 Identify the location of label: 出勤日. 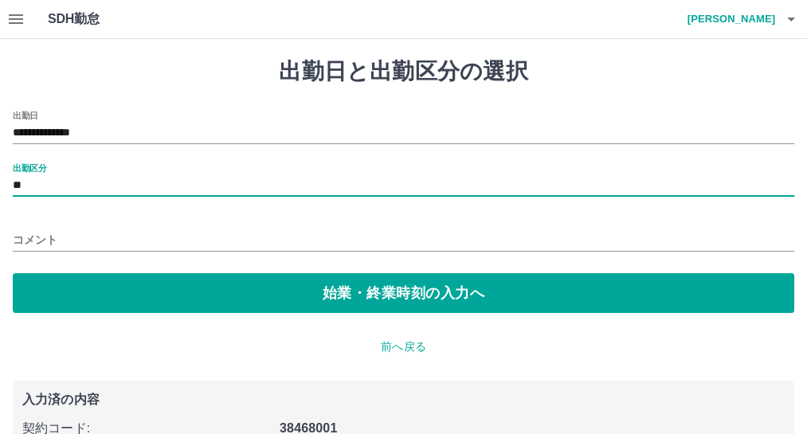
(26, 115).